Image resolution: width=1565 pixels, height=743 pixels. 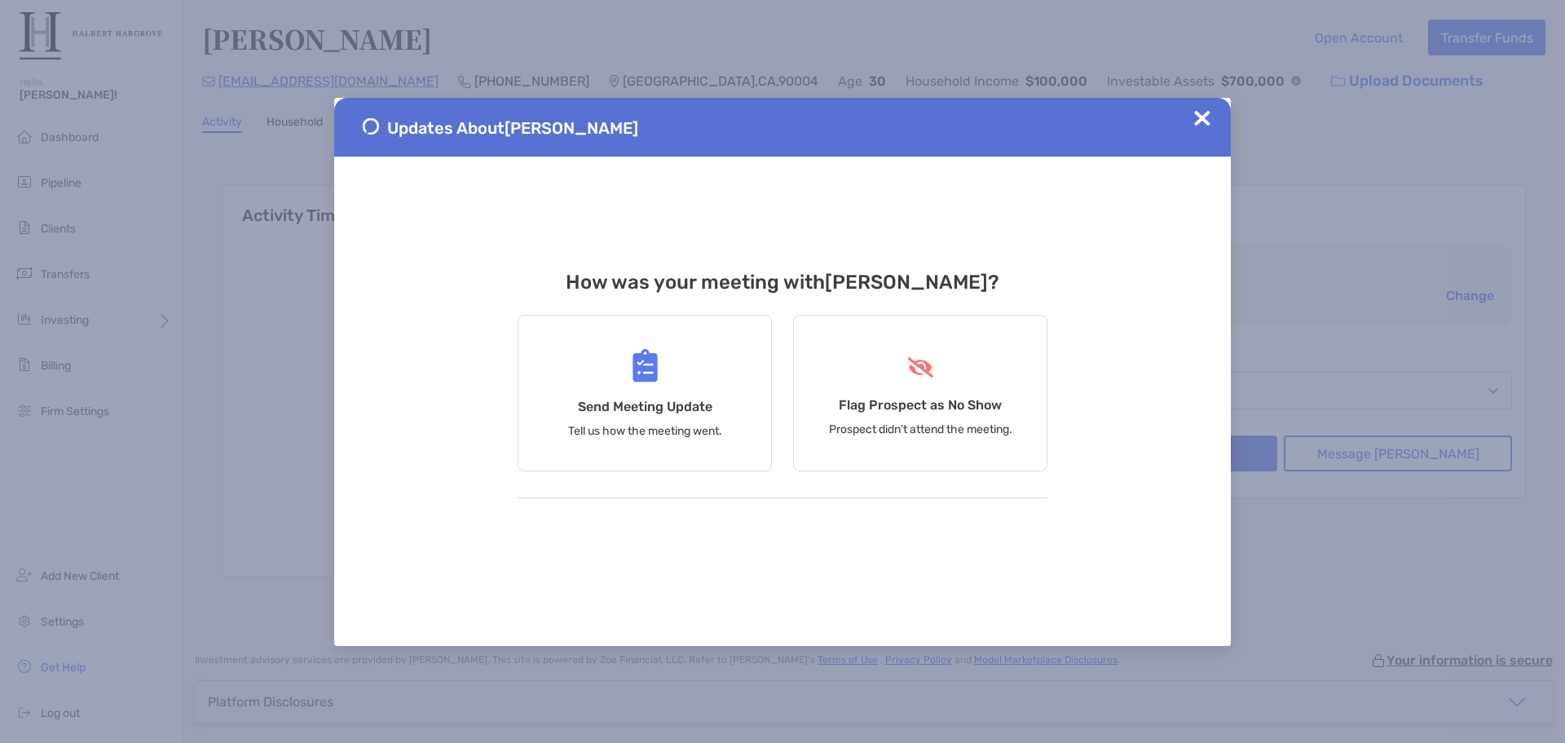 I want to click on h4: Send Meeting Update, so click(x=645, y=406).